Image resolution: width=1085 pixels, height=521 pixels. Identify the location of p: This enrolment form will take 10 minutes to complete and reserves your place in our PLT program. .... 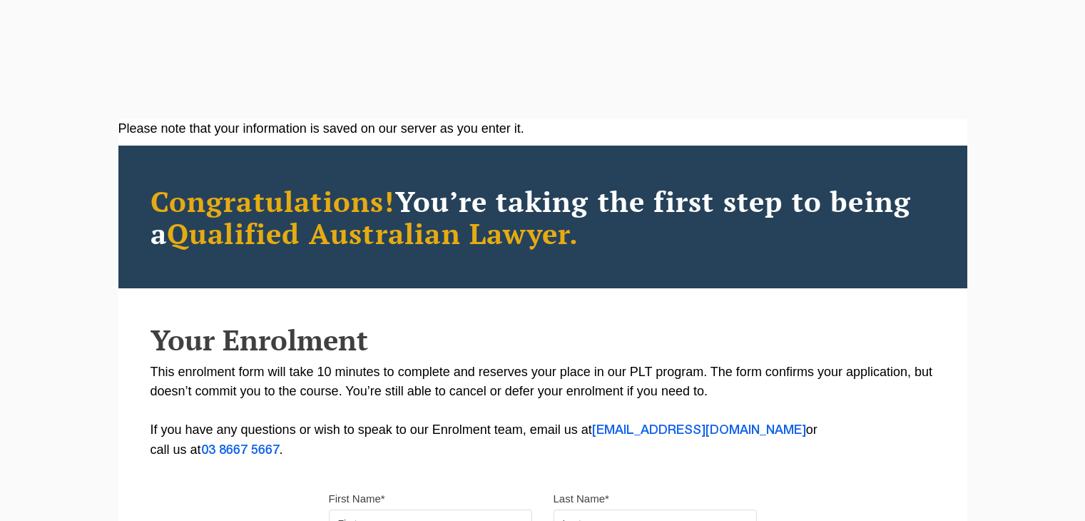
(543, 411).